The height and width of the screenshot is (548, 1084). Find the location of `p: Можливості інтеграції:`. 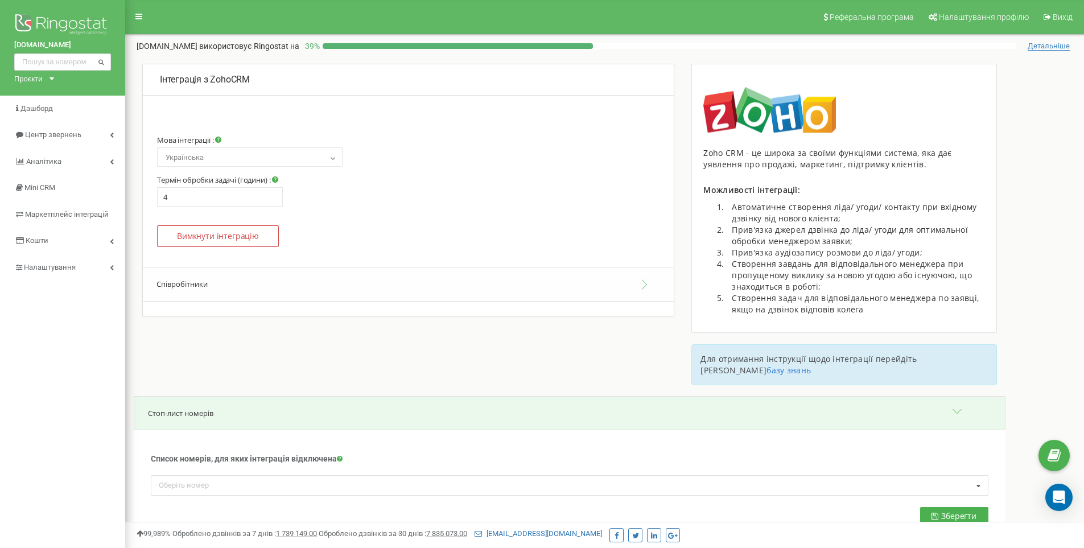

p: Можливості інтеграції: is located at coordinates (844, 190).